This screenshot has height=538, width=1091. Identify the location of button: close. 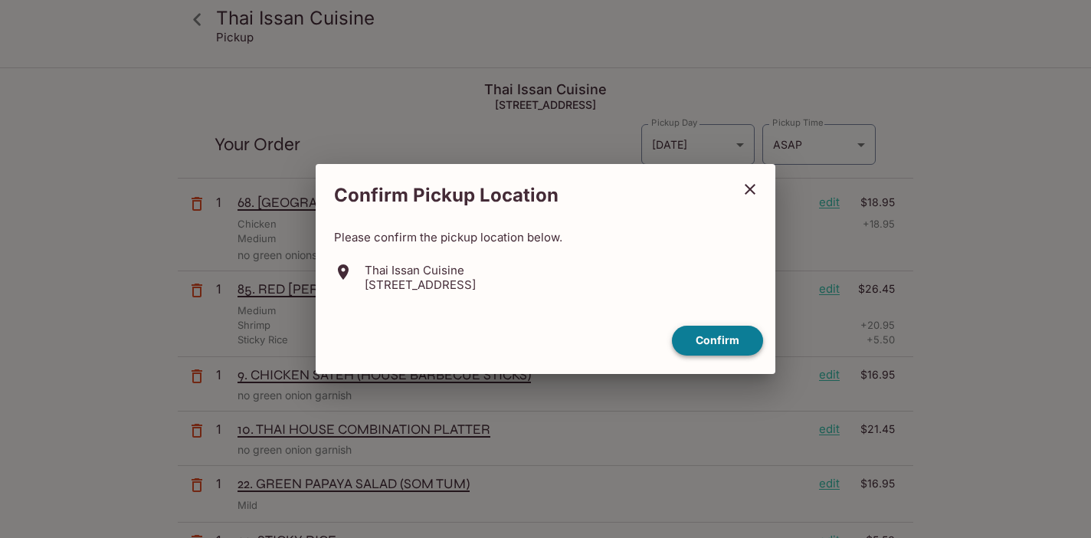
(750, 189).